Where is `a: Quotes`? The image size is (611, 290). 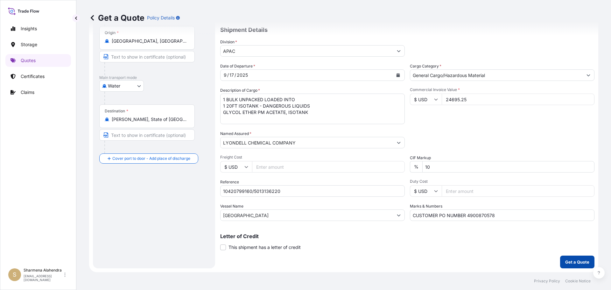 a: Quotes is located at coordinates (38, 60).